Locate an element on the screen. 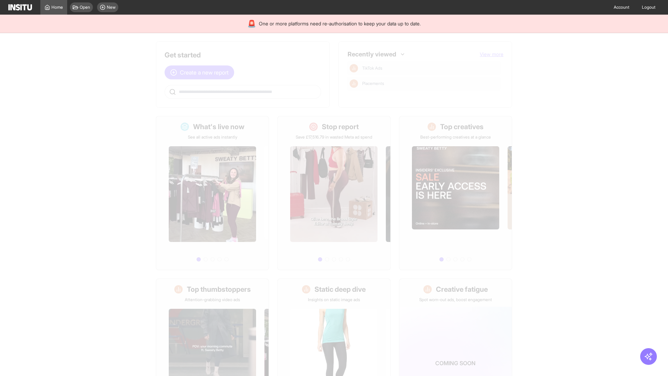 The image size is (668, 376). span: One or more platforms need re-authorisation to keep your data up to date. is located at coordinates (340, 24).